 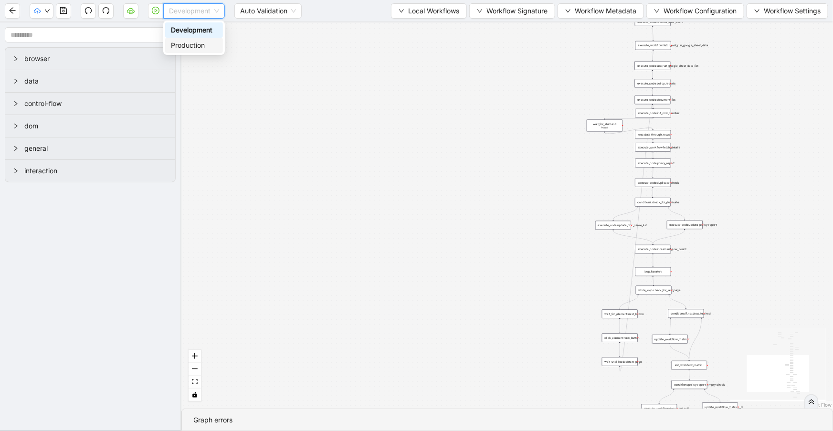 I want to click on g: Edge from wait_until_loaded:next_page to execute_code:init_row_counter, so click(x=637, y=237).